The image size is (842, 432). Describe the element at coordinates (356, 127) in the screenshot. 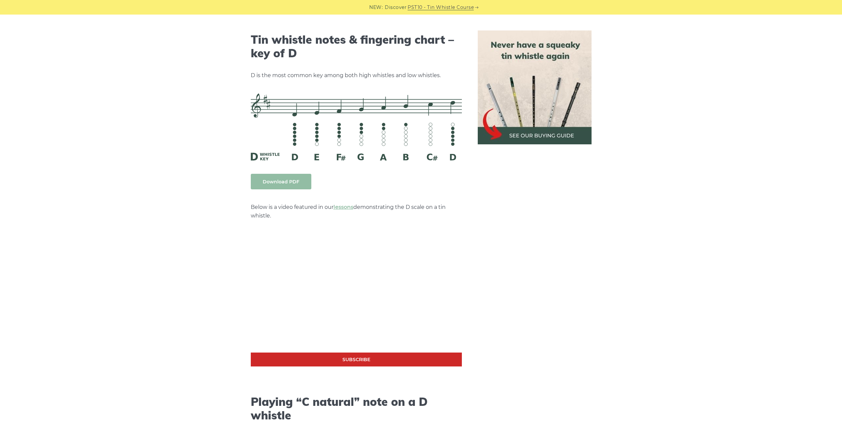

I see `img: D Whistle Fingering Chart And Notes` at that location.